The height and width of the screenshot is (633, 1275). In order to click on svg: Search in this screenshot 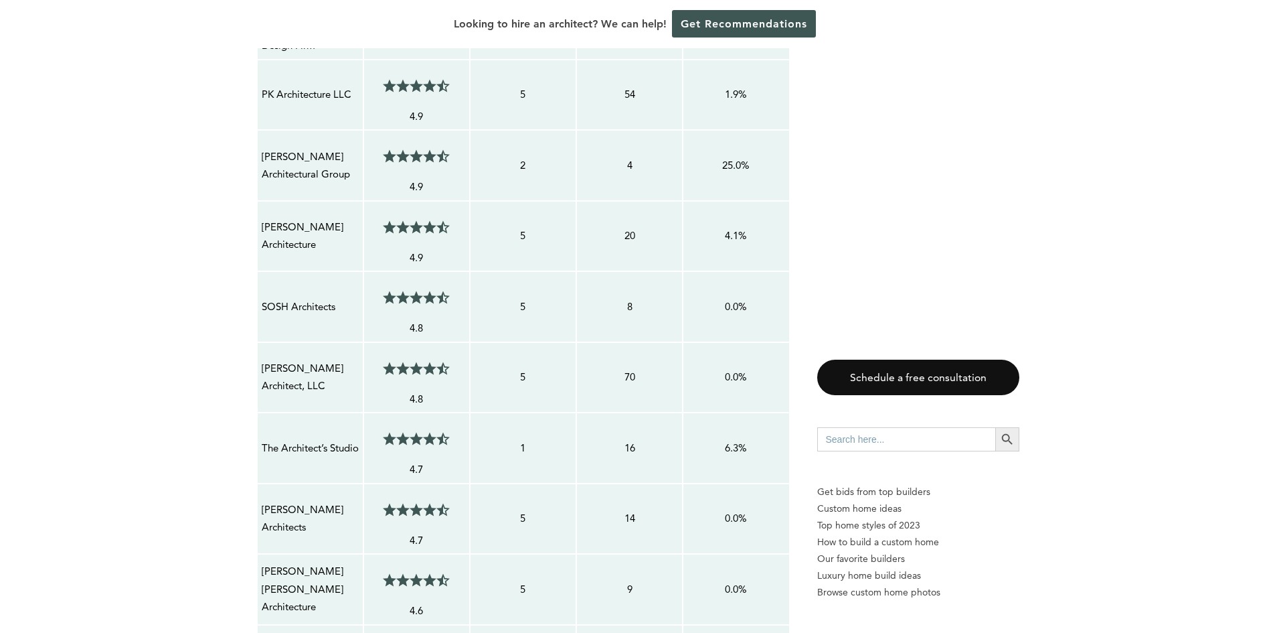, I will do `click(1007, 439)`.